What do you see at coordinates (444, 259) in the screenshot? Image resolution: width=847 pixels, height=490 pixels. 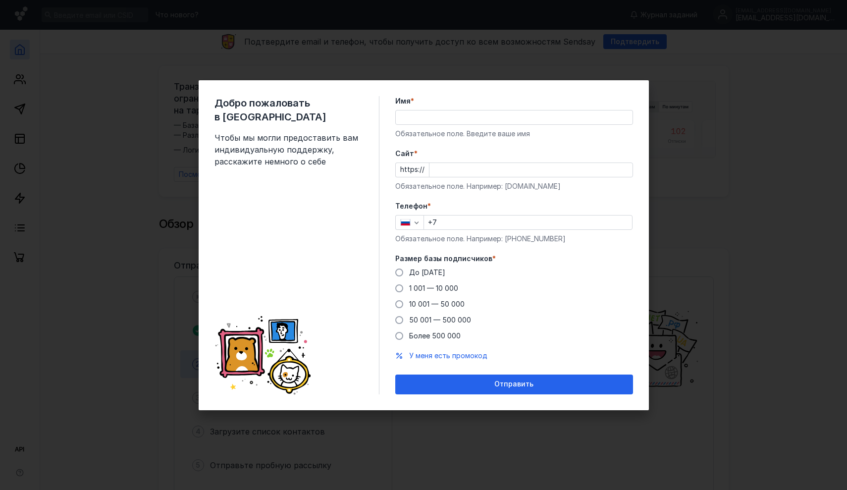 I see `span: Размер базы подписчиков` at bounding box center [444, 259].